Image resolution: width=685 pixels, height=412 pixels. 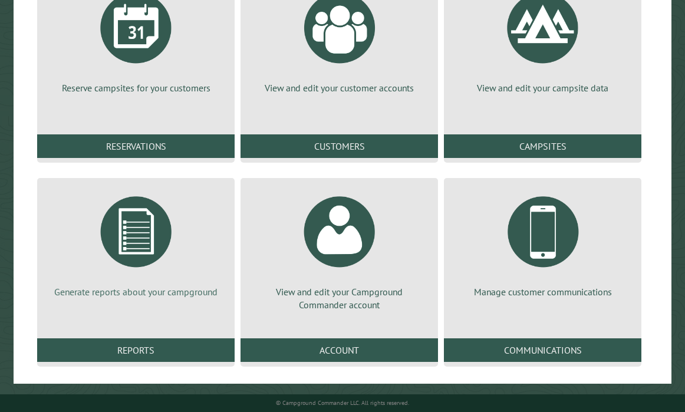 What do you see at coordinates (339, 298) in the screenshot?
I see `p: View and edit your Campground Commander account` at bounding box center [339, 298].